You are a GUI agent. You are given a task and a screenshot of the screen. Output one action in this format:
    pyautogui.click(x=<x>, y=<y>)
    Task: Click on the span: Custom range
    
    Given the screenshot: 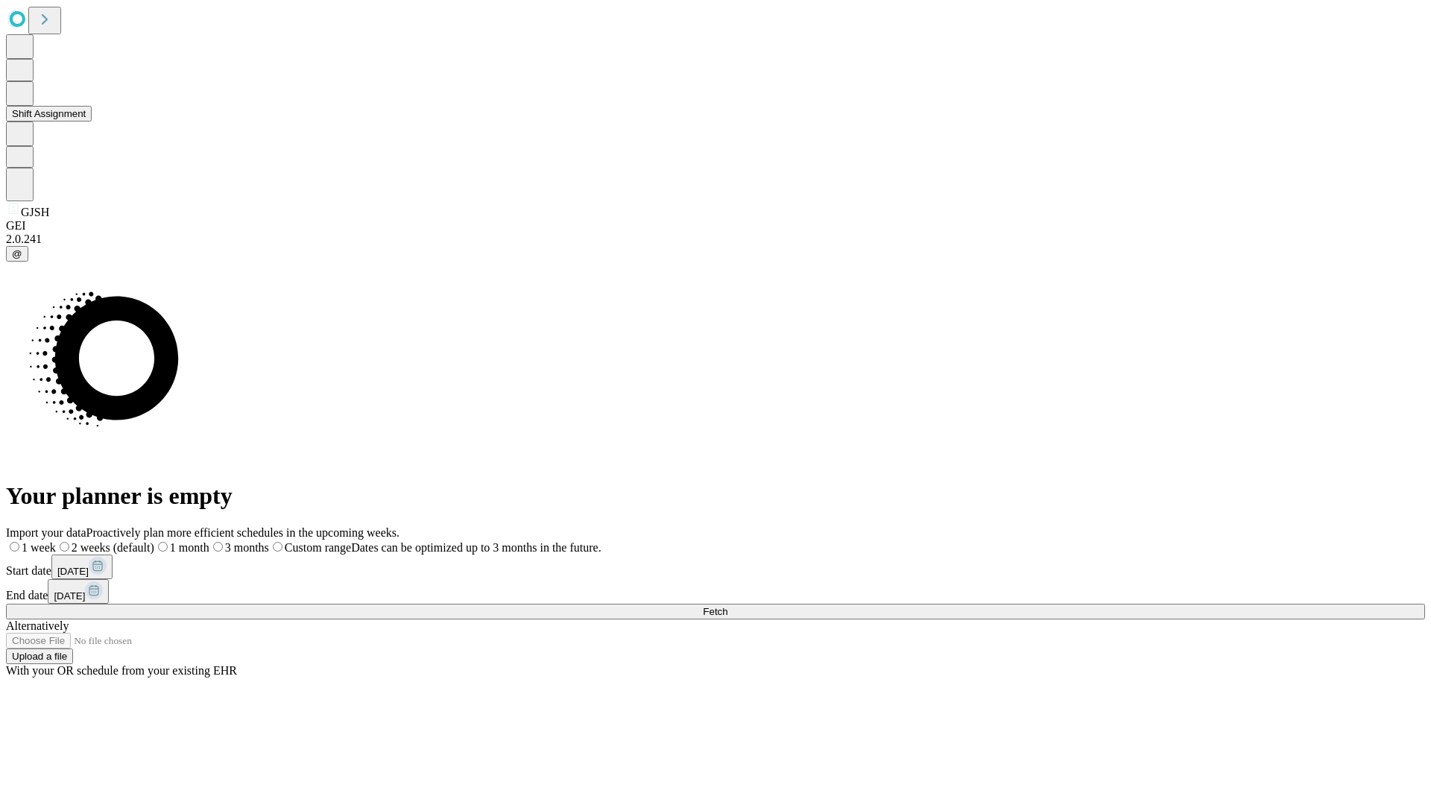 What is the action you would take?
    pyautogui.click(x=318, y=547)
    